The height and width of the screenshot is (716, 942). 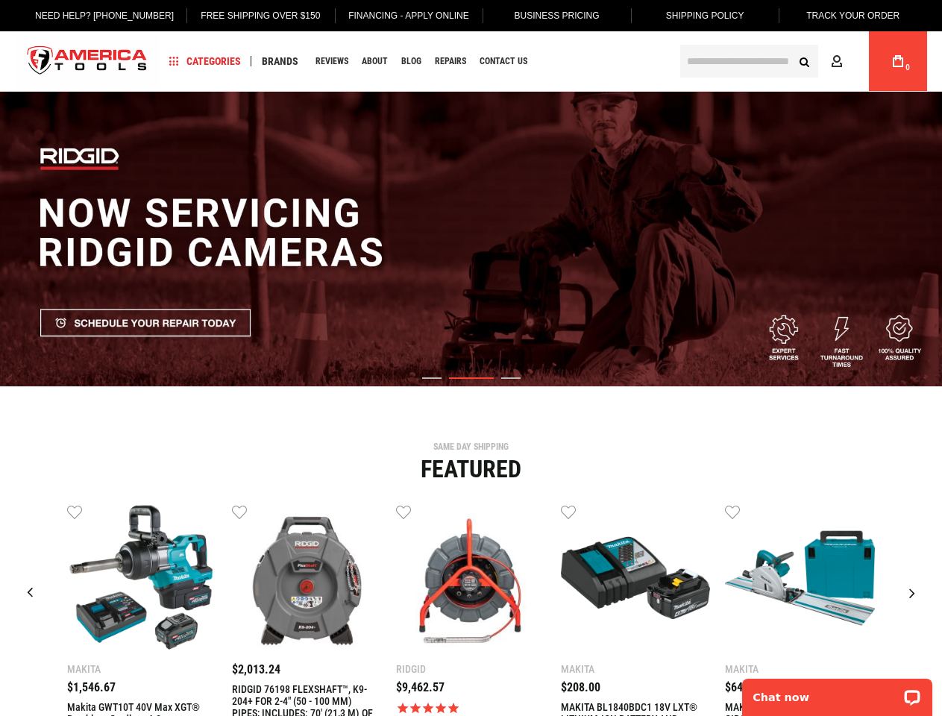 What do you see at coordinates (470, 469) in the screenshot?
I see `div: Featured` at bounding box center [470, 469].